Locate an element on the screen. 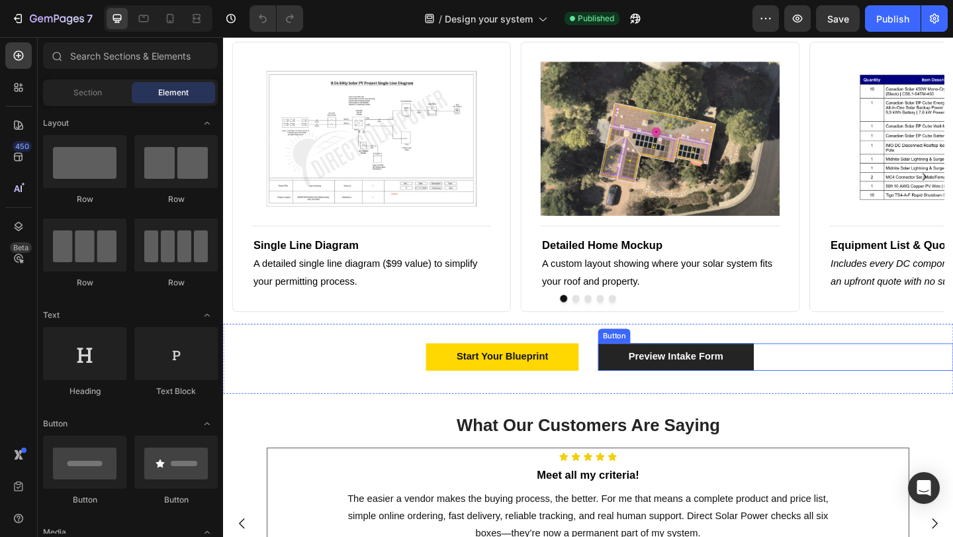  span: A detailed single line diagram ($99 value) to simplify your permitting process. is located at coordinates (155, 255).